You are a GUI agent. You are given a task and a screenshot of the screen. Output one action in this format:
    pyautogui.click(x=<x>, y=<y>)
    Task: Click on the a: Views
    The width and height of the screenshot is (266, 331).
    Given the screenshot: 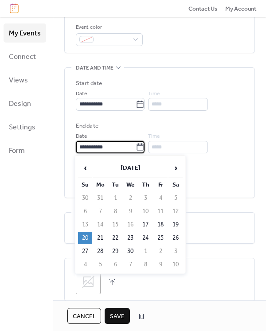 What is the action you would take?
    pyautogui.click(x=25, y=80)
    